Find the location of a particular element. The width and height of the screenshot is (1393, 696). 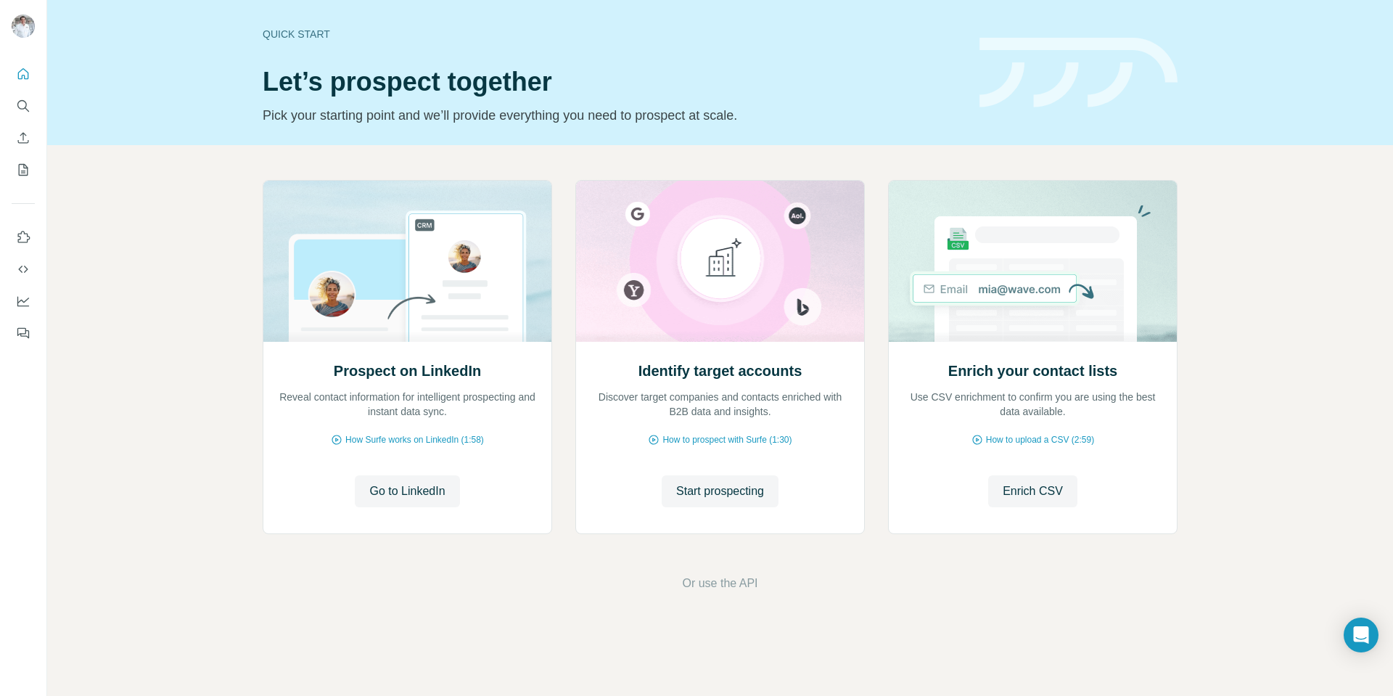

p: Pick your starting point and we’ll provide everything you need to prospect at scale. is located at coordinates (612, 115).